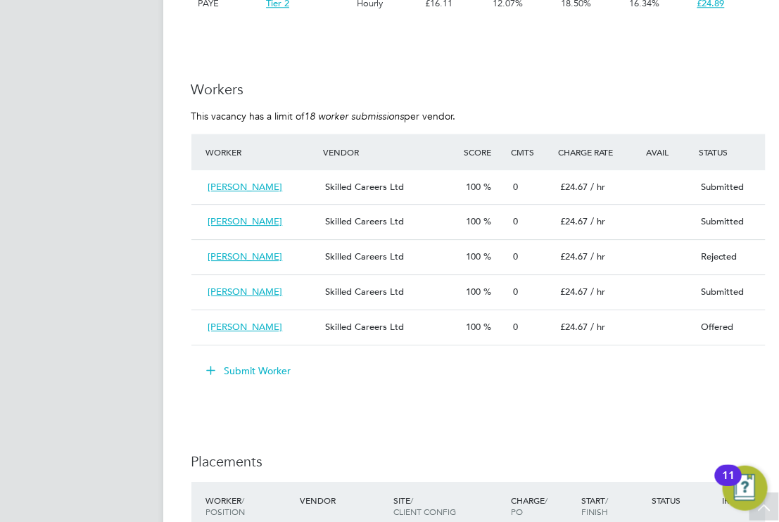  Describe the element at coordinates (745, 488) in the screenshot. I see `button: Open Resource Center, 11 new notifications` at that location.